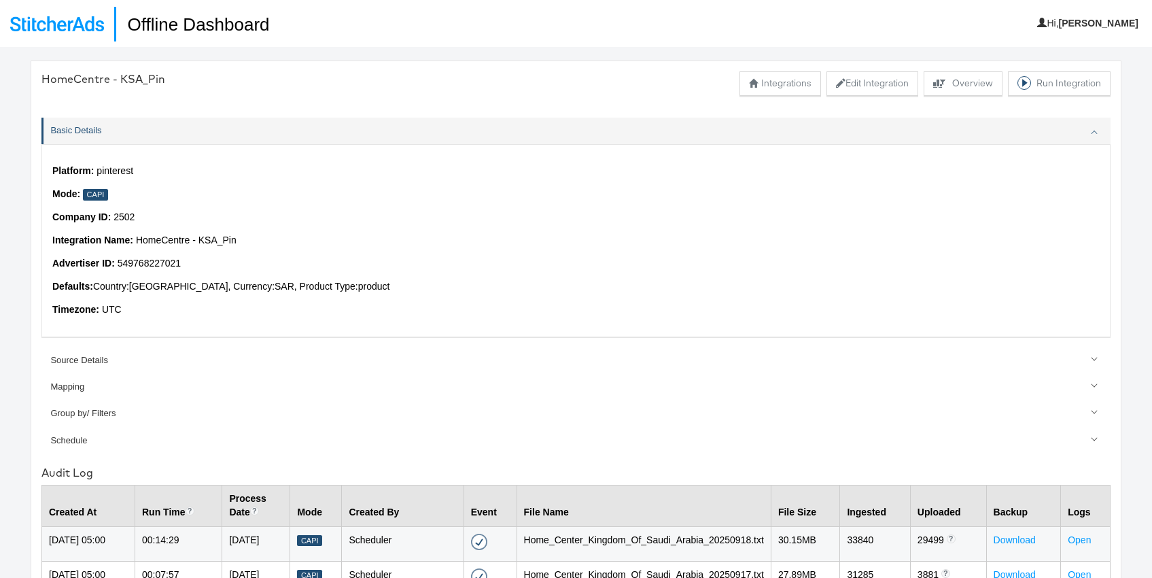 This screenshot has width=1152, height=578. What do you see at coordinates (103, 79) in the screenshot?
I see `div: HomeCentre - KSA_Pin` at bounding box center [103, 79].